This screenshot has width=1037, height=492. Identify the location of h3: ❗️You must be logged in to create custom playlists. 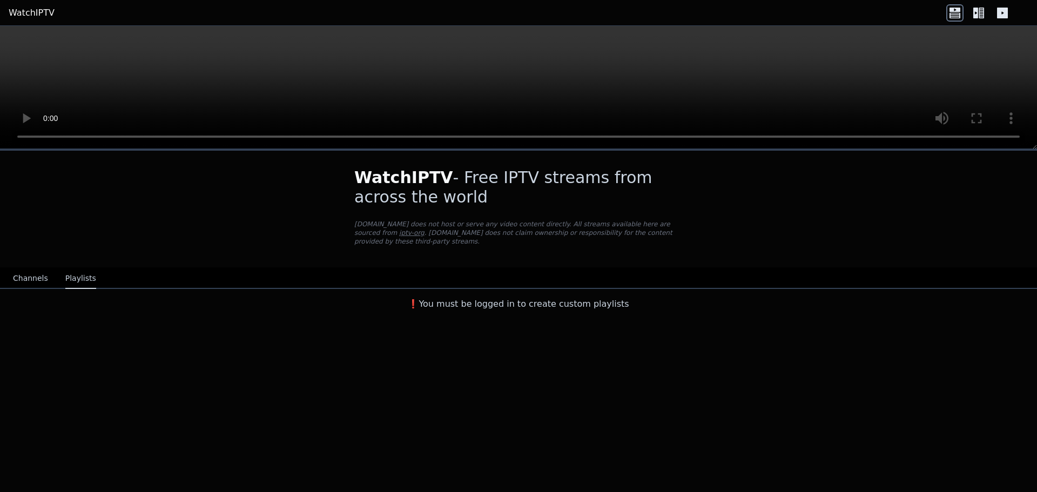
(518, 304).